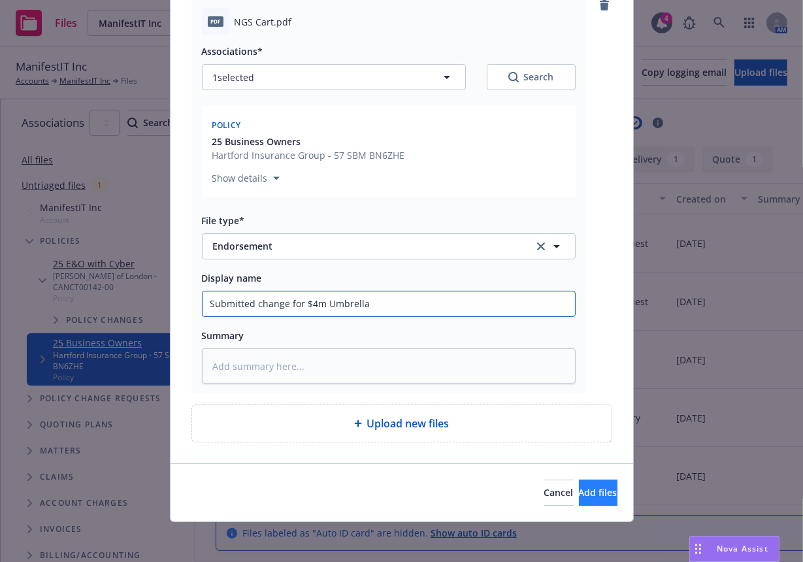  Describe the element at coordinates (308, 155) in the screenshot. I see `span: Hartford Insurance Group - 57 SBM BN6ZHE` at that location.